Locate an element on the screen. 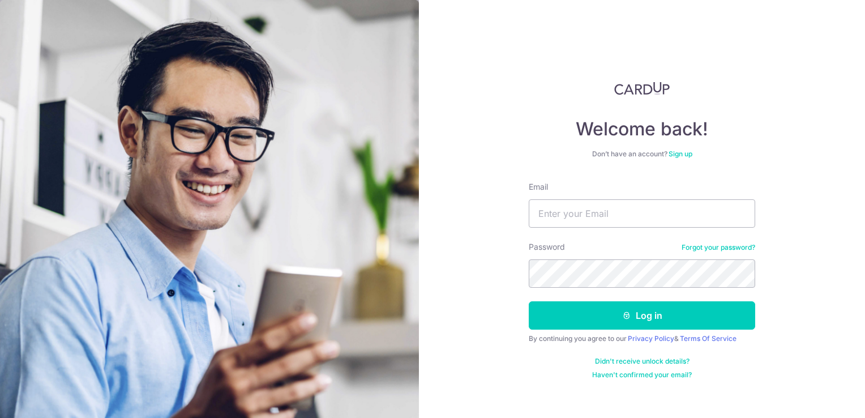  a: Haven't confirmed your email? is located at coordinates (642, 375).